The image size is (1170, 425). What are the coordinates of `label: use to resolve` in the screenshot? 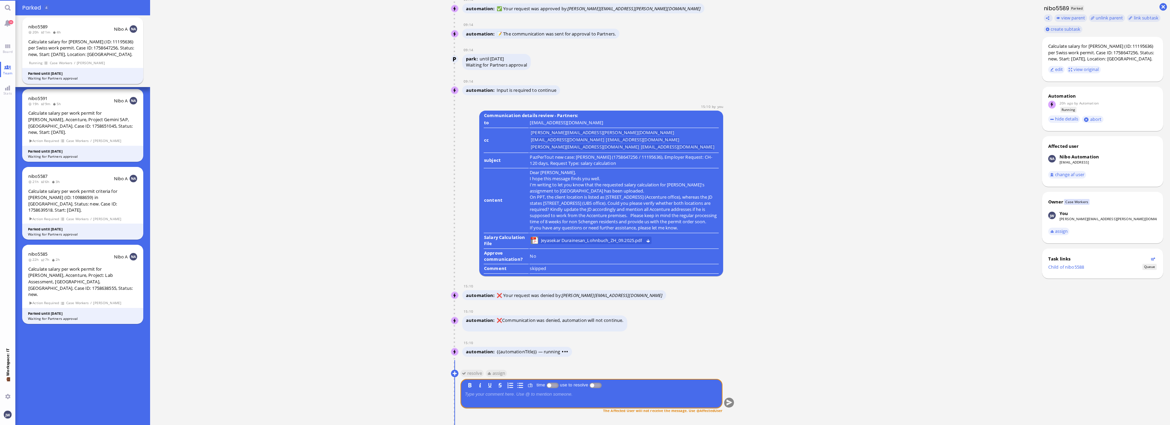 It's located at (574, 385).